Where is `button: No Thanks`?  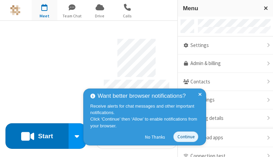
button: No Thanks is located at coordinates (155, 137).